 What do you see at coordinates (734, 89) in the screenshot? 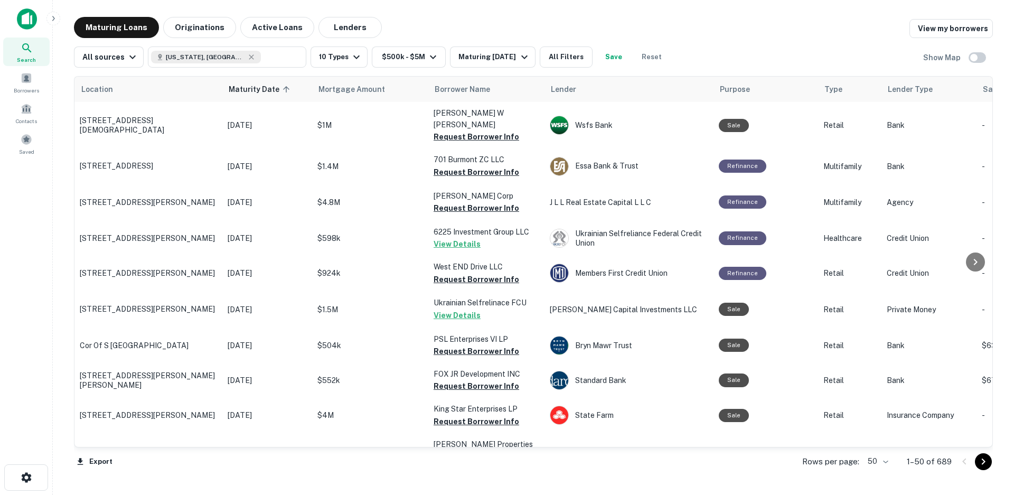
I see `span: Purpose` at bounding box center [734, 89].